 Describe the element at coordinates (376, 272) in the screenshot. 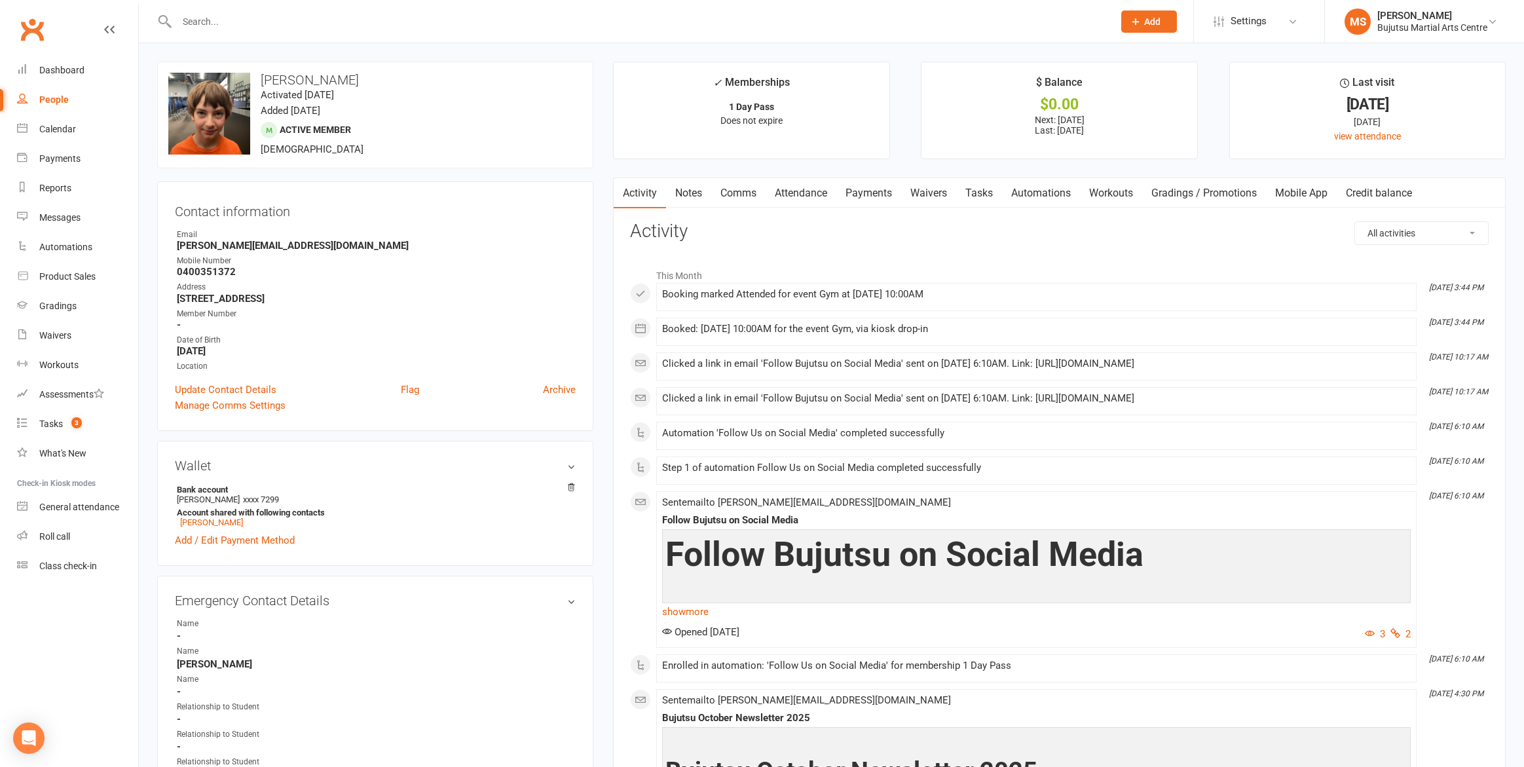

I see `strong: 0400351372` at that location.